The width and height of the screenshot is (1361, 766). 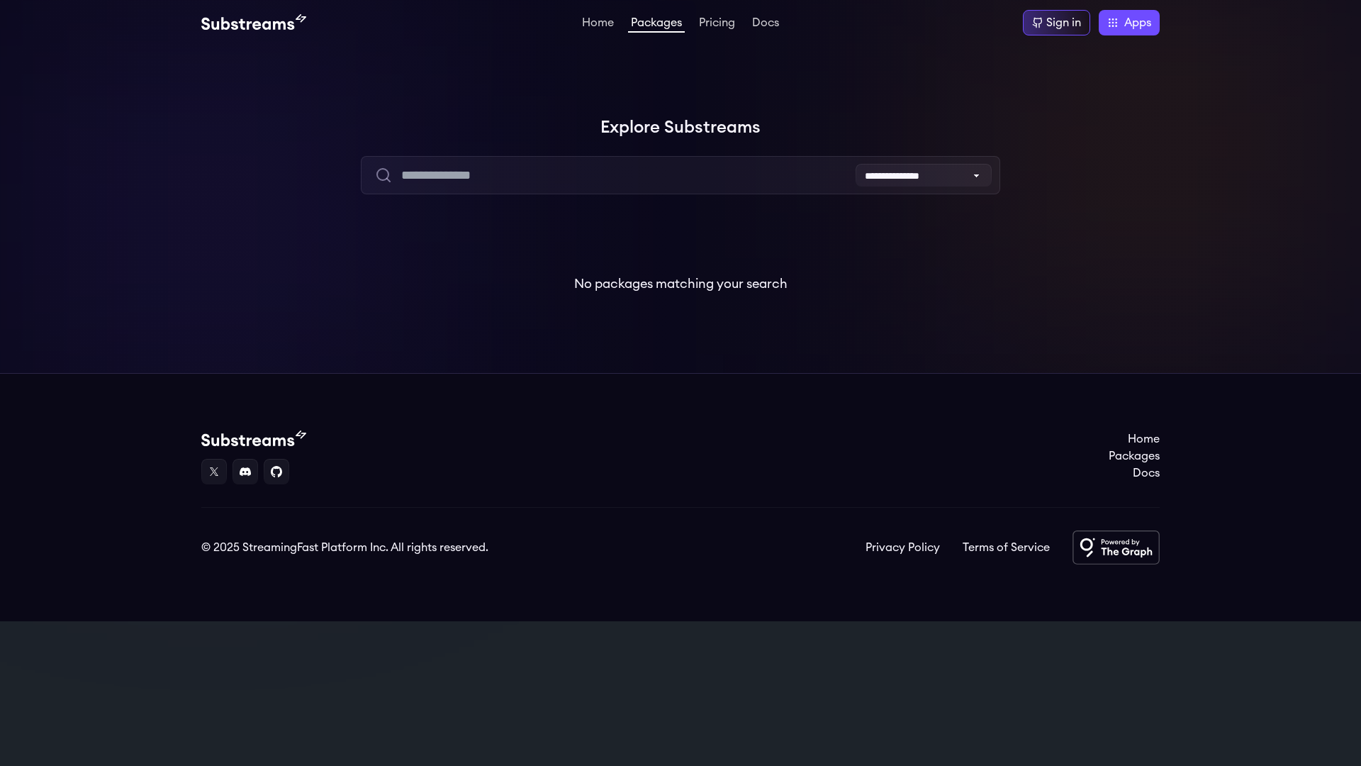 I want to click on a: Privacy Policy, so click(x=902, y=547).